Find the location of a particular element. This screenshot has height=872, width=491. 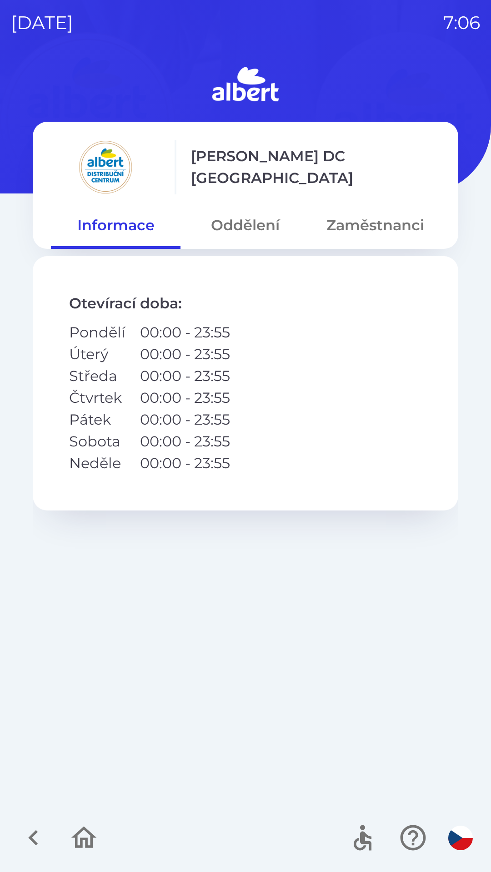

p: Pátek is located at coordinates (97, 420).